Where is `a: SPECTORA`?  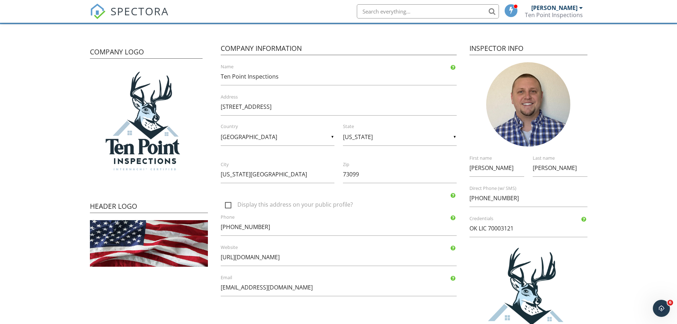
a: SPECTORA is located at coordinates (129, 17).